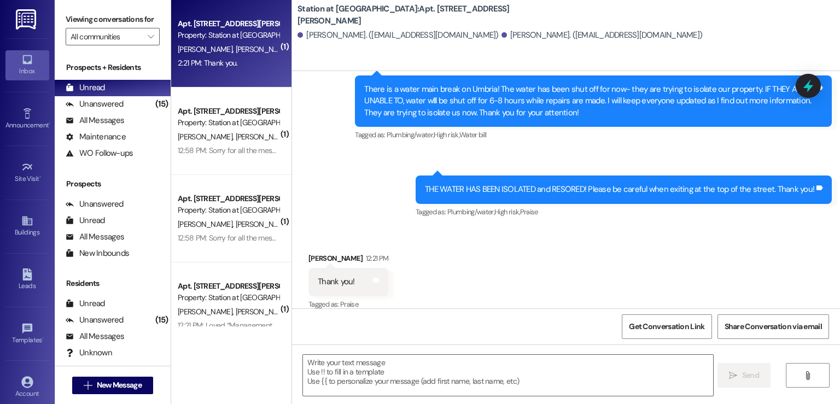 The width and height of the screenshot is (840, 404). Describe the element at coordinates (119, 385) in the screenshot. I see `span: New Message` at that location.